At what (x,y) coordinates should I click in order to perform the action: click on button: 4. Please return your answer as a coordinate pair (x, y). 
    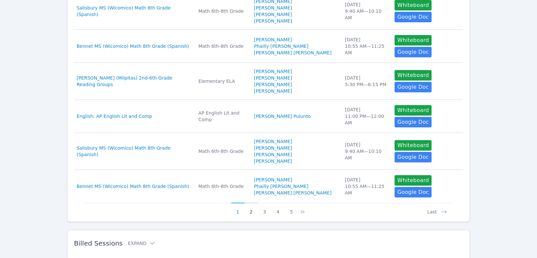
    Looking at the image, I should click on (278, 209).